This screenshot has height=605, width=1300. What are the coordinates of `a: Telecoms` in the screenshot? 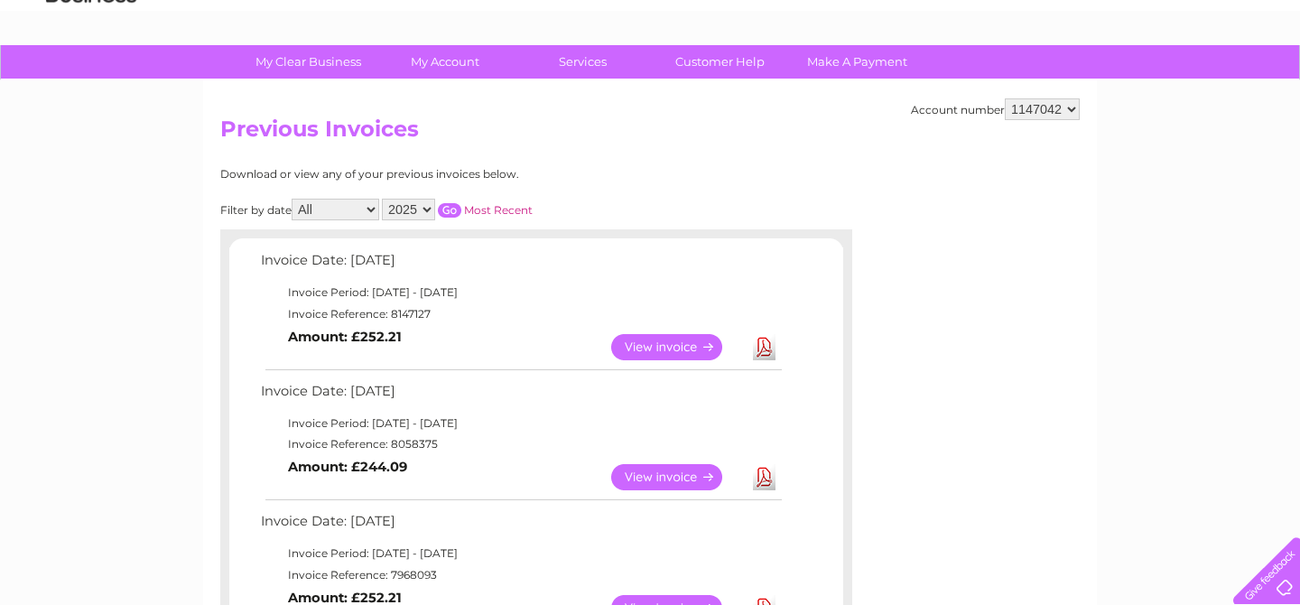 It's located at (1105, 83).